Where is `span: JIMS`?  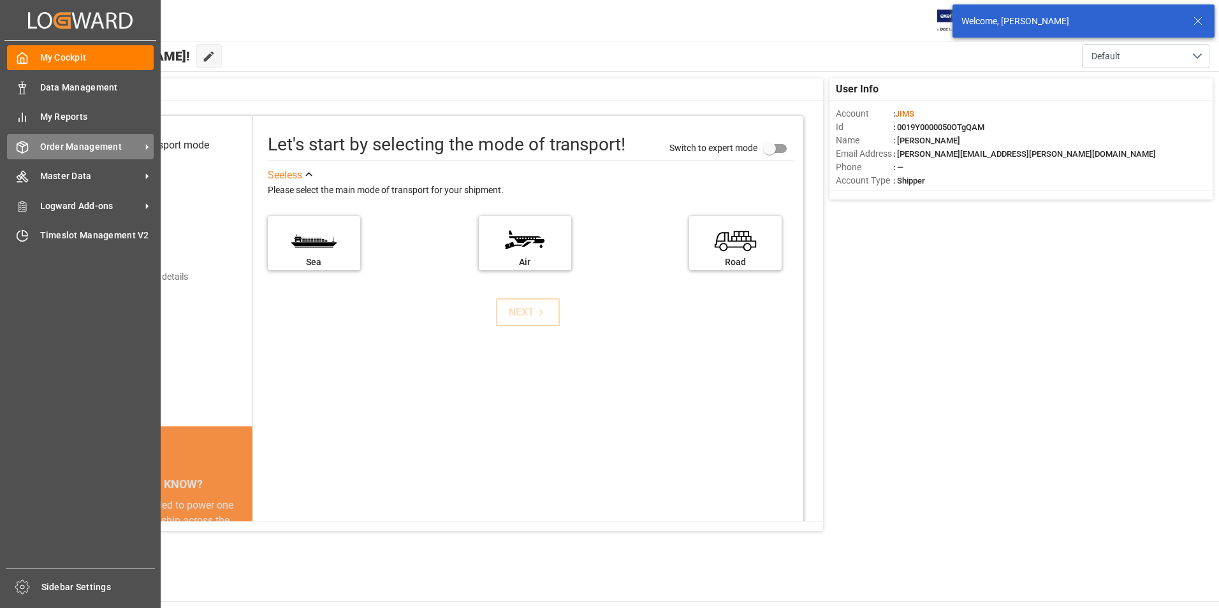
span: JIMS is located at coordinates (905, 113).